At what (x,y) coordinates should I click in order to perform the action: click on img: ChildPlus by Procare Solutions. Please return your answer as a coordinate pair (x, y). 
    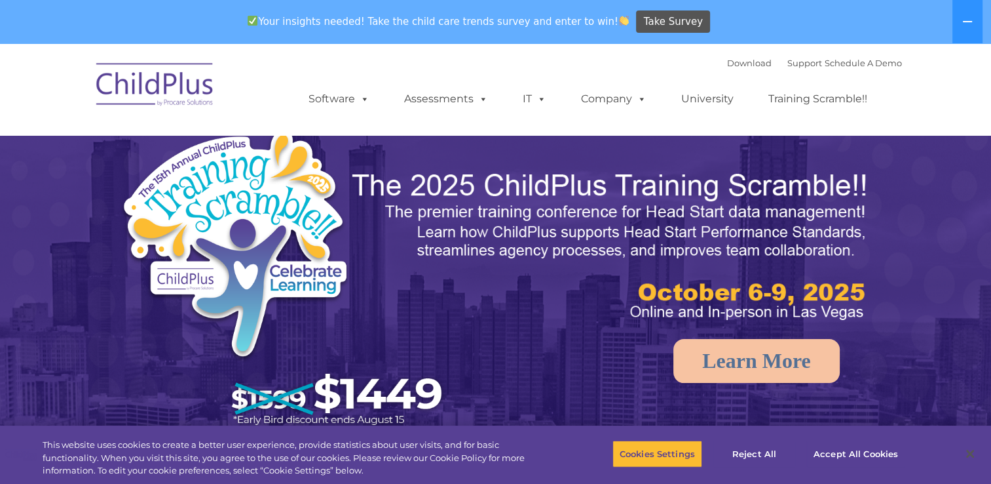
    Looking at the image, I should click on (155, 86).